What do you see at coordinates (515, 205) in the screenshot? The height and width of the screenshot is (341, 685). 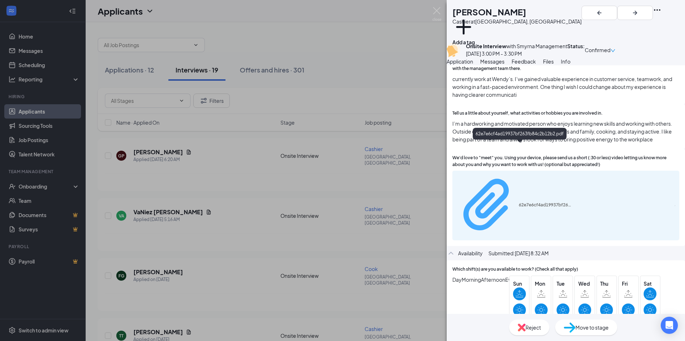 I see `a: Paperclip62e7e6cf4ad19937bf263fb84c2b12b2.pdf` at bounding box center [515, 205].